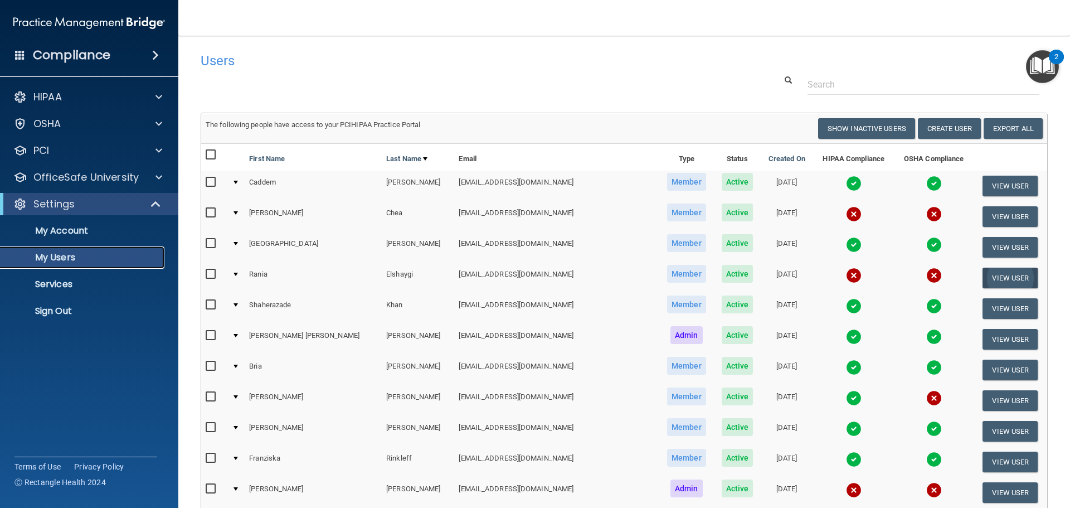  Describe the element at coordinates (83, 311) in the screenshot. I see `p: Sign Out` at that location.